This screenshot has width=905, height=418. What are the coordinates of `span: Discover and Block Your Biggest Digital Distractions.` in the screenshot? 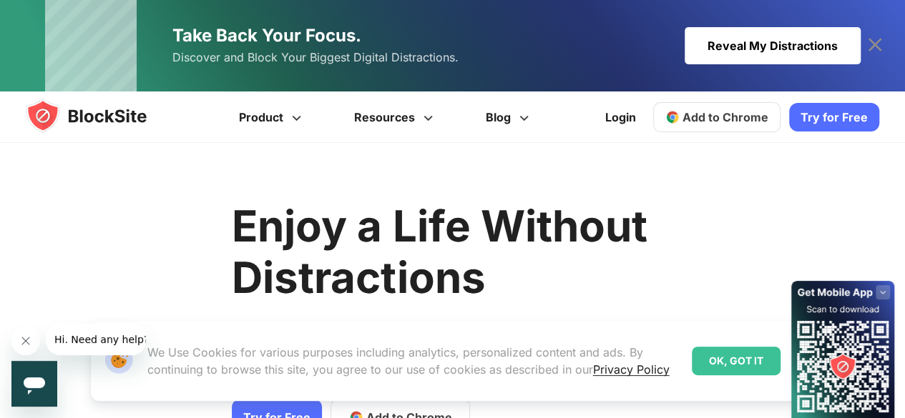 It's located at (315, 57).